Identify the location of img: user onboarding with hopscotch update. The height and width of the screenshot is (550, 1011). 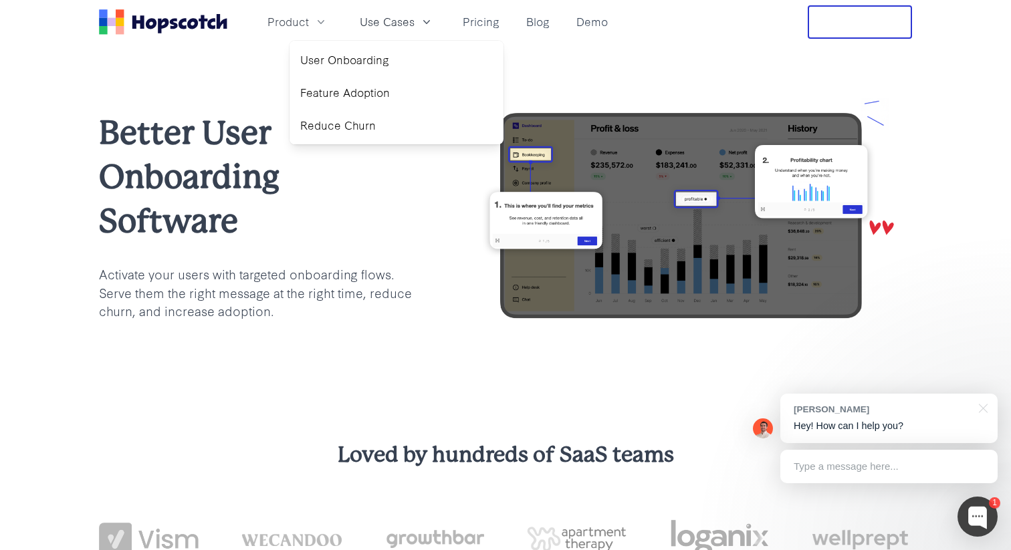
(683, 216).